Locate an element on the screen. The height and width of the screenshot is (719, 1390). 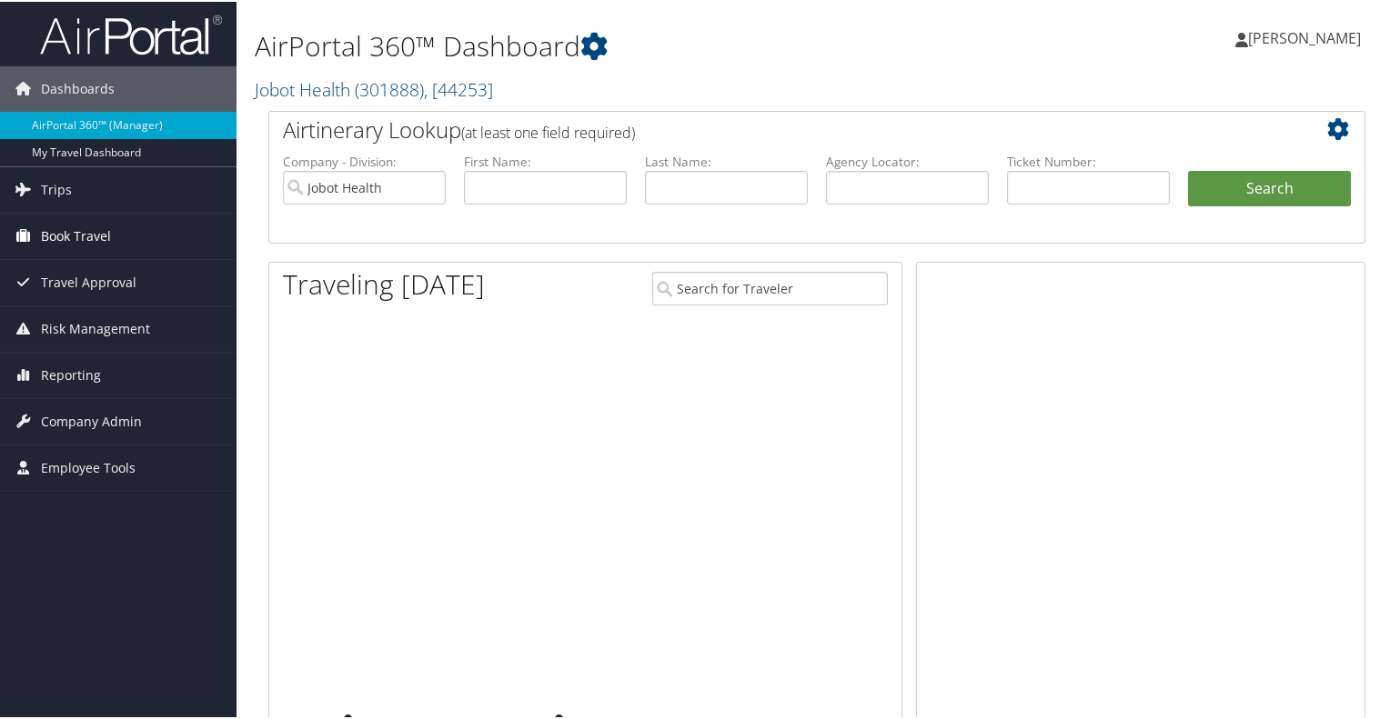
button: Search is located at coordinates (1269, 187).